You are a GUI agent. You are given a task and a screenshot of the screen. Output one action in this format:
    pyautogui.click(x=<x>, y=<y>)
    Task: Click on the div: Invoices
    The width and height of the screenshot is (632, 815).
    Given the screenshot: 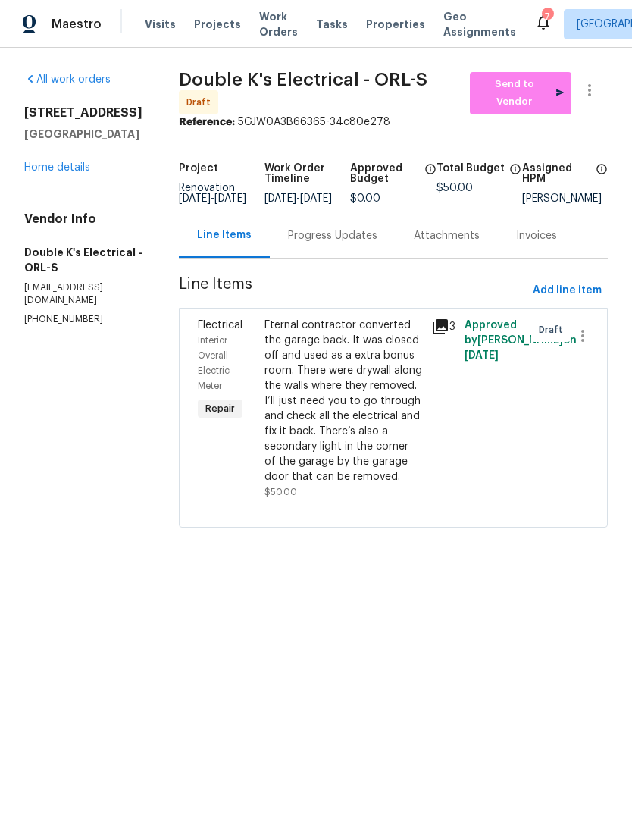 What is the action you would take?
    pyautogui.click(x=537, y=236)
    